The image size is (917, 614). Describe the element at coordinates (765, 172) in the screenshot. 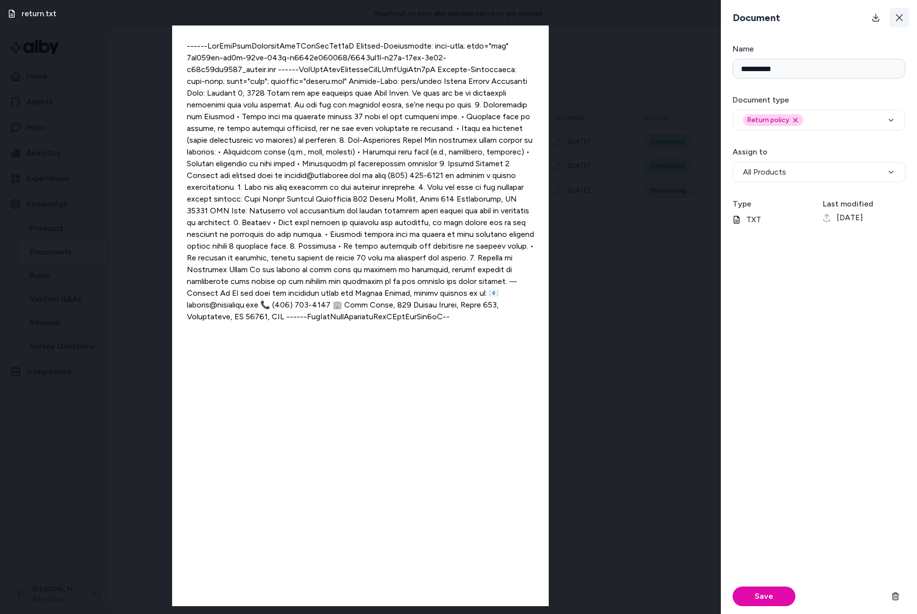

I see `span: All Products` at that location.